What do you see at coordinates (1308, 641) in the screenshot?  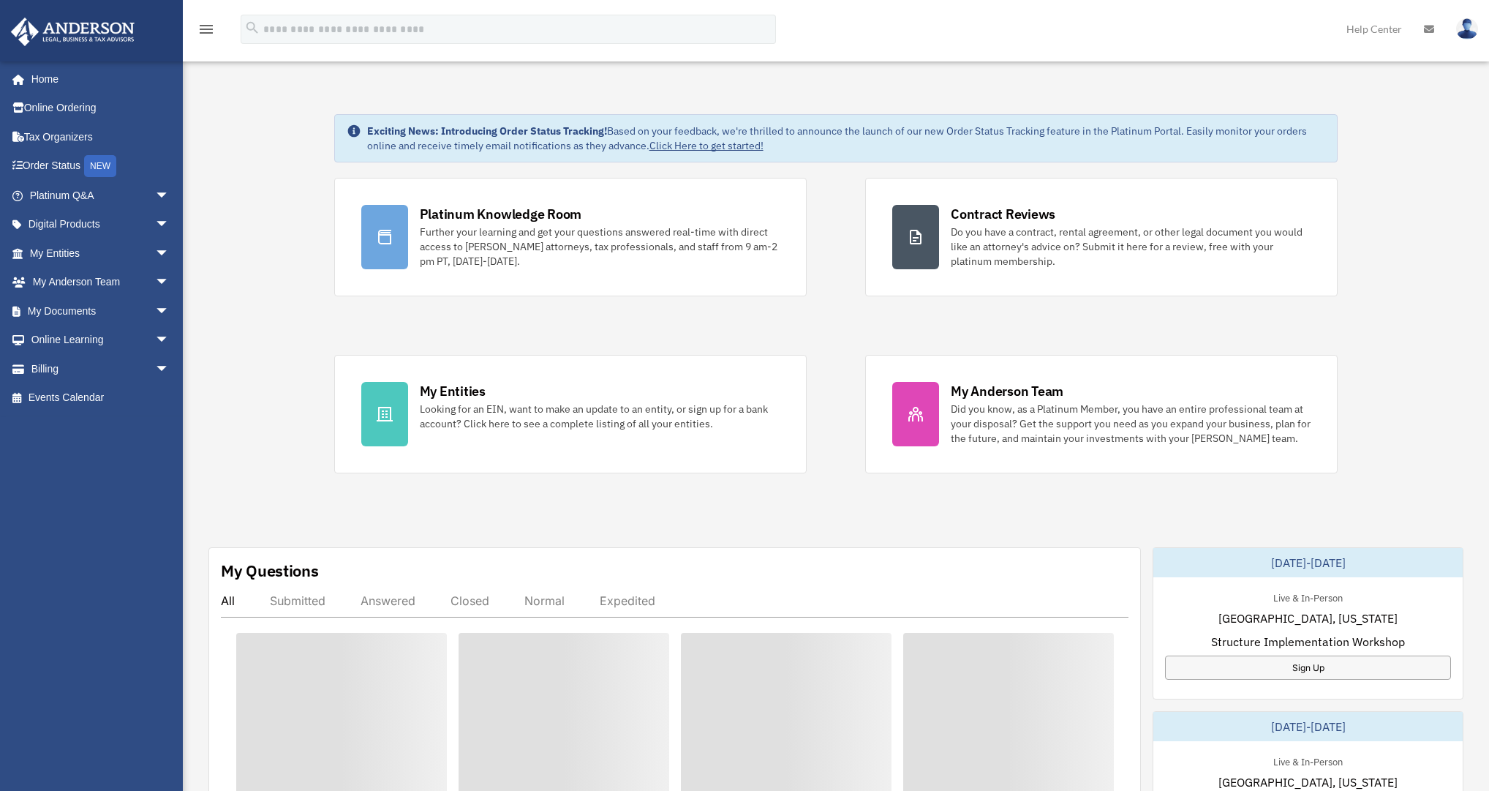 I see `span: Structure Implementation Workshop` at bounding box center [1308, 641].